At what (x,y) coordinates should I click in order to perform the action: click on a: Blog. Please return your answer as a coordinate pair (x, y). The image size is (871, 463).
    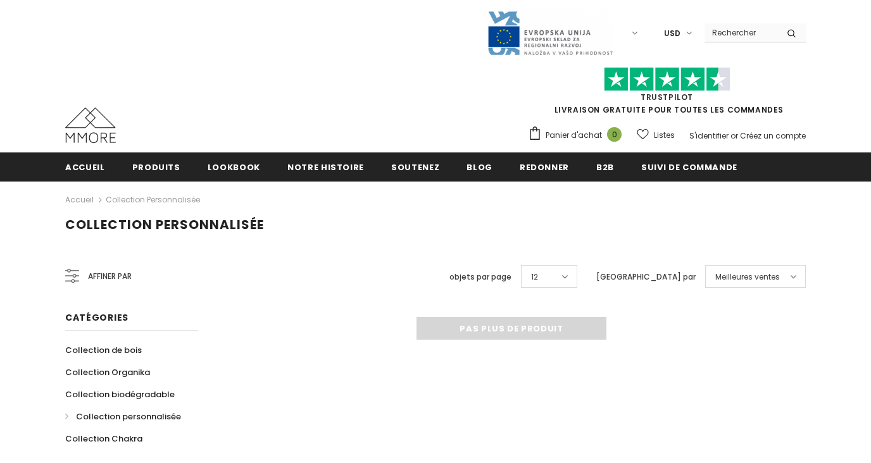
    Looking at the image, I should click on (479, 166).